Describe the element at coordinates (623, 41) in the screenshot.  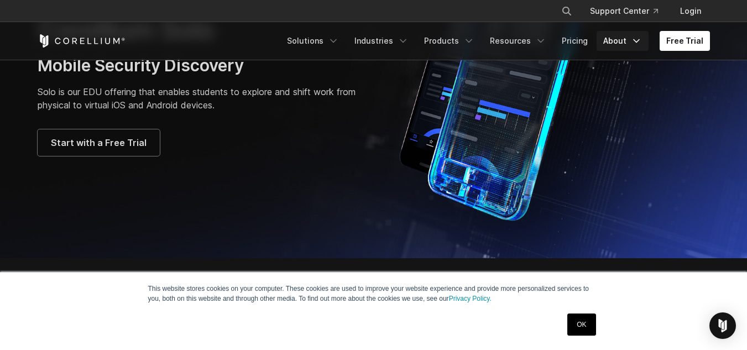
I see `a: About` at that location.